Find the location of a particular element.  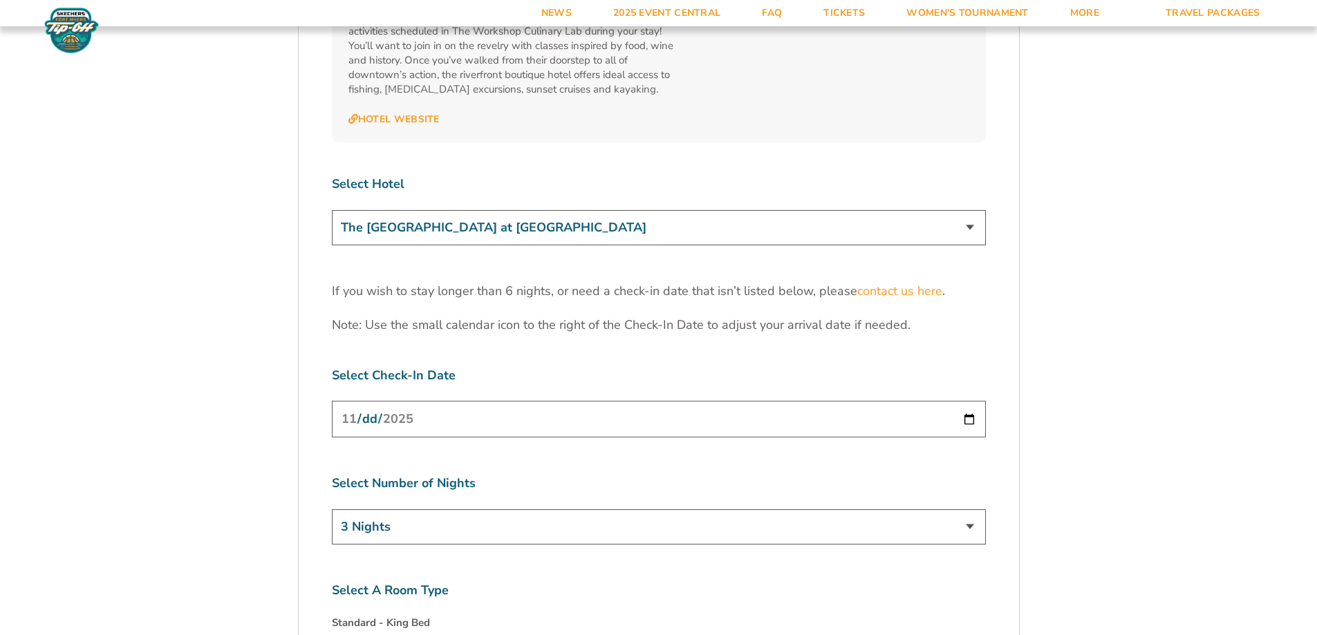

a: contact us here is located at coordinates (900, 291).